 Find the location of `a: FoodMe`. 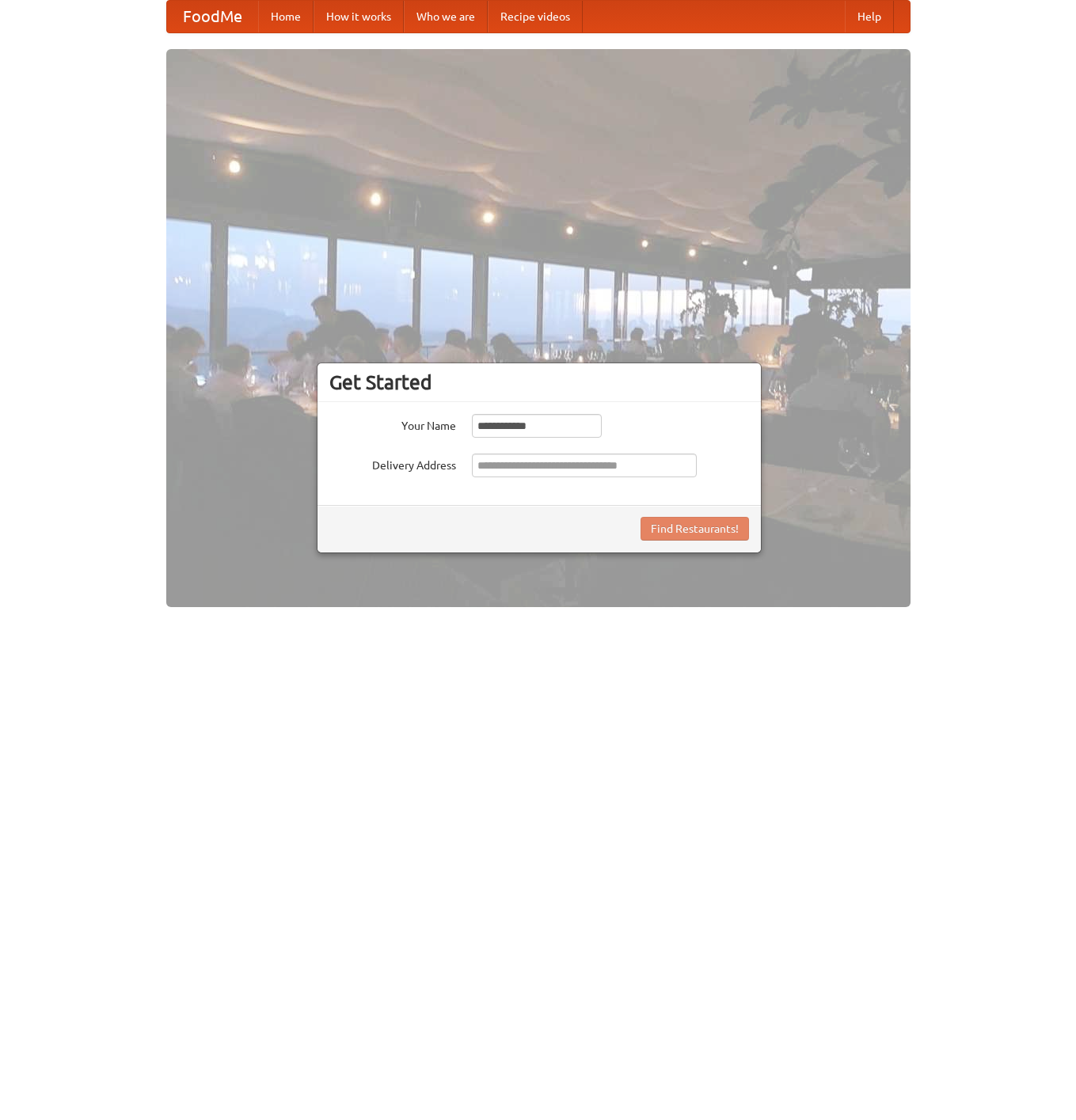

a: FoodMe is located at coordinates (212, 17).